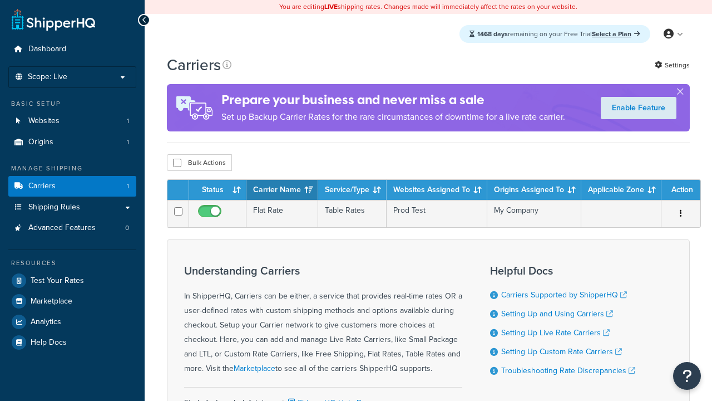 This screenshot has width=712, height=401. I want to click on td: My Company, so click(534, 213).